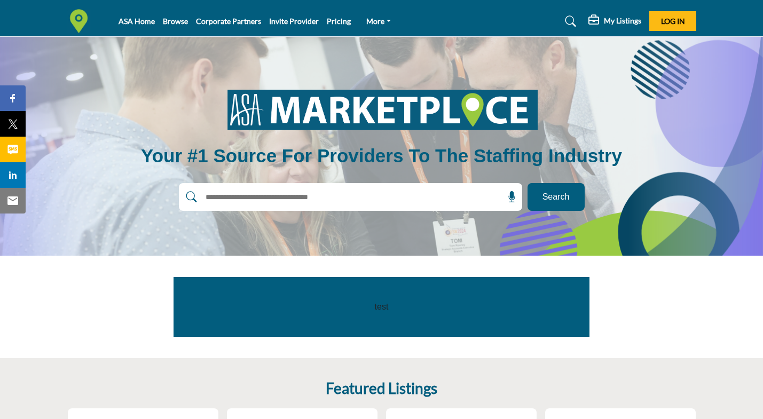  What do you see at coordinates (615, 21) in the screenshot?
I see `div: My Listings` at bounding box center [615, 21].